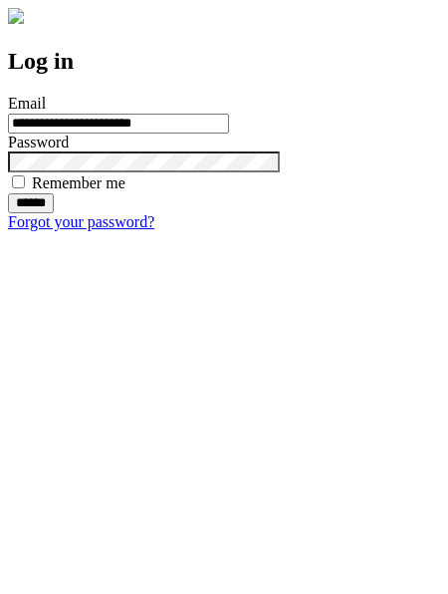 The image size is (448, 594). What do you see at coordinates (27, 103) in the screenshot?
I see `label: Email` at bounding box center [27, 103].